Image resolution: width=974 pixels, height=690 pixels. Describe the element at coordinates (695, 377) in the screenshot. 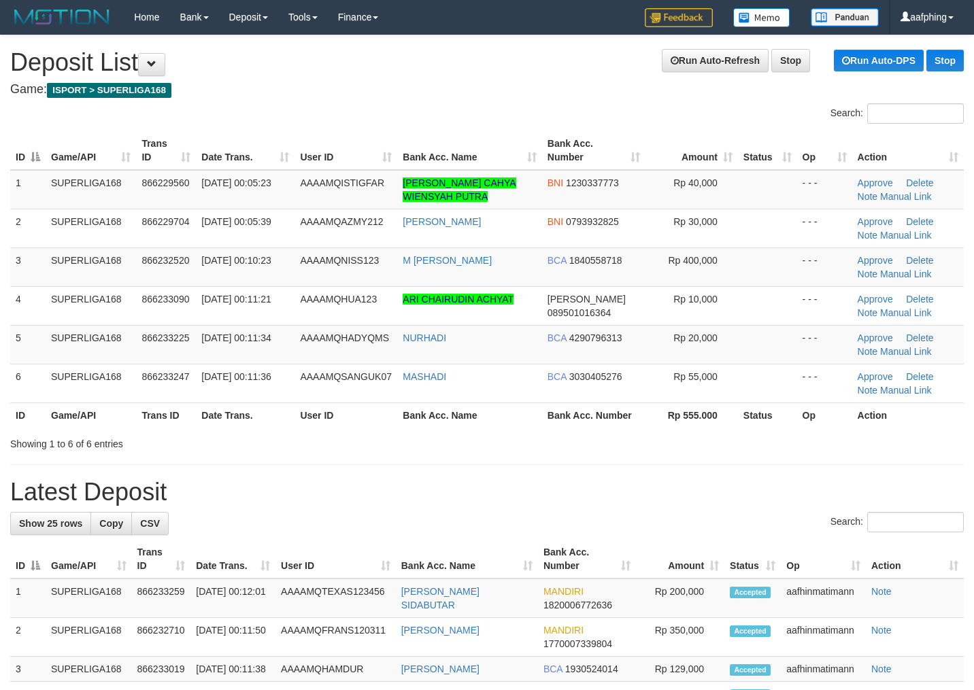

I see `span: Rp 55,000` at that location.